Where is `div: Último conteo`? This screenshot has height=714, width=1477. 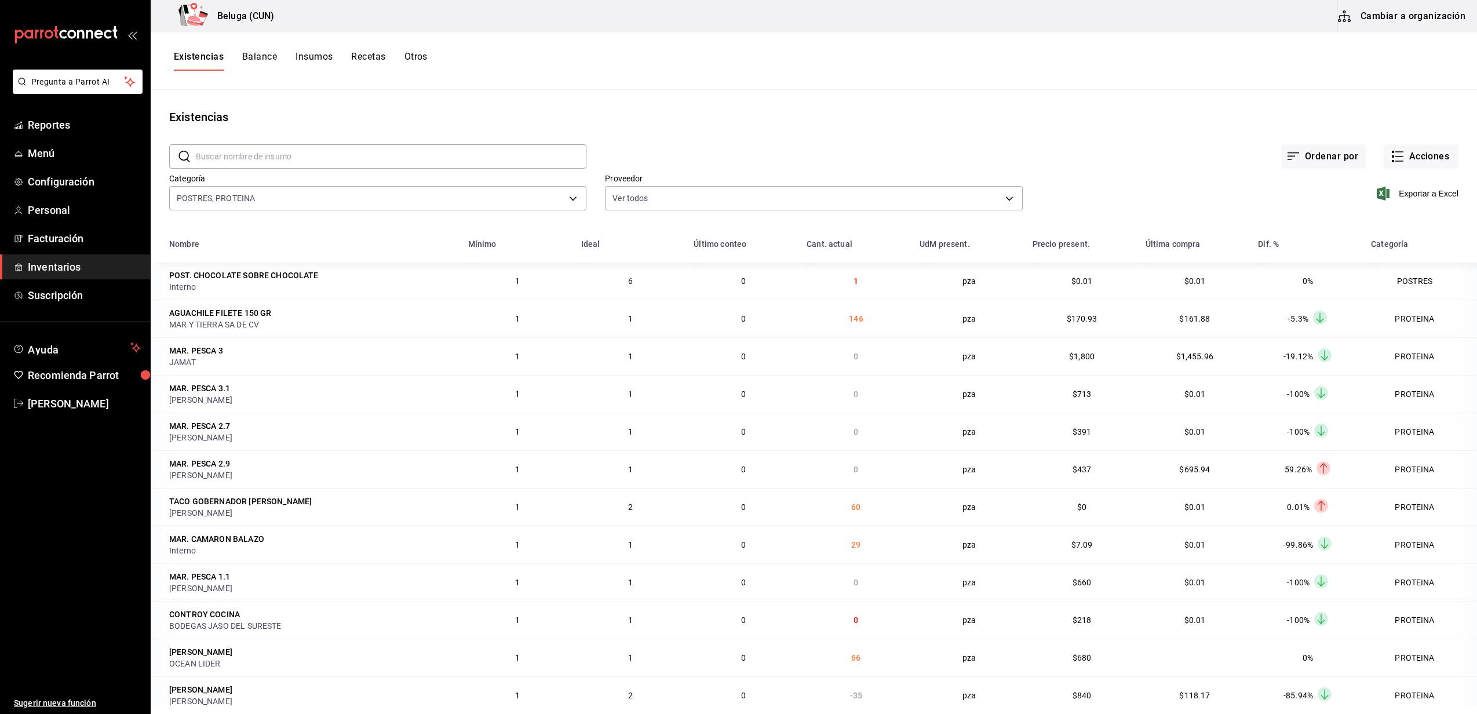
div: Último conteo is located at coordinates (720, 244).